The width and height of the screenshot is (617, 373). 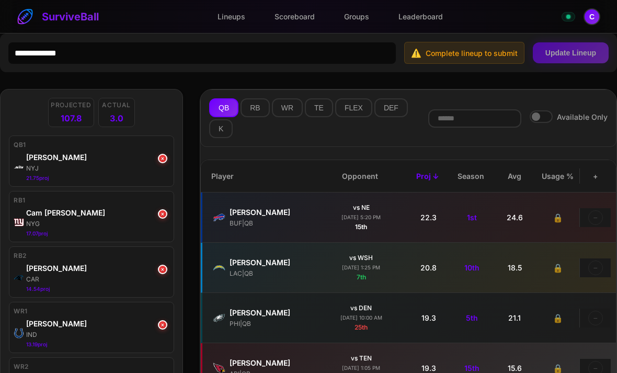 What do you see at coordinates (224, 108) in the screenshot?
I see `button: QB` at bounding box center [224, 108].